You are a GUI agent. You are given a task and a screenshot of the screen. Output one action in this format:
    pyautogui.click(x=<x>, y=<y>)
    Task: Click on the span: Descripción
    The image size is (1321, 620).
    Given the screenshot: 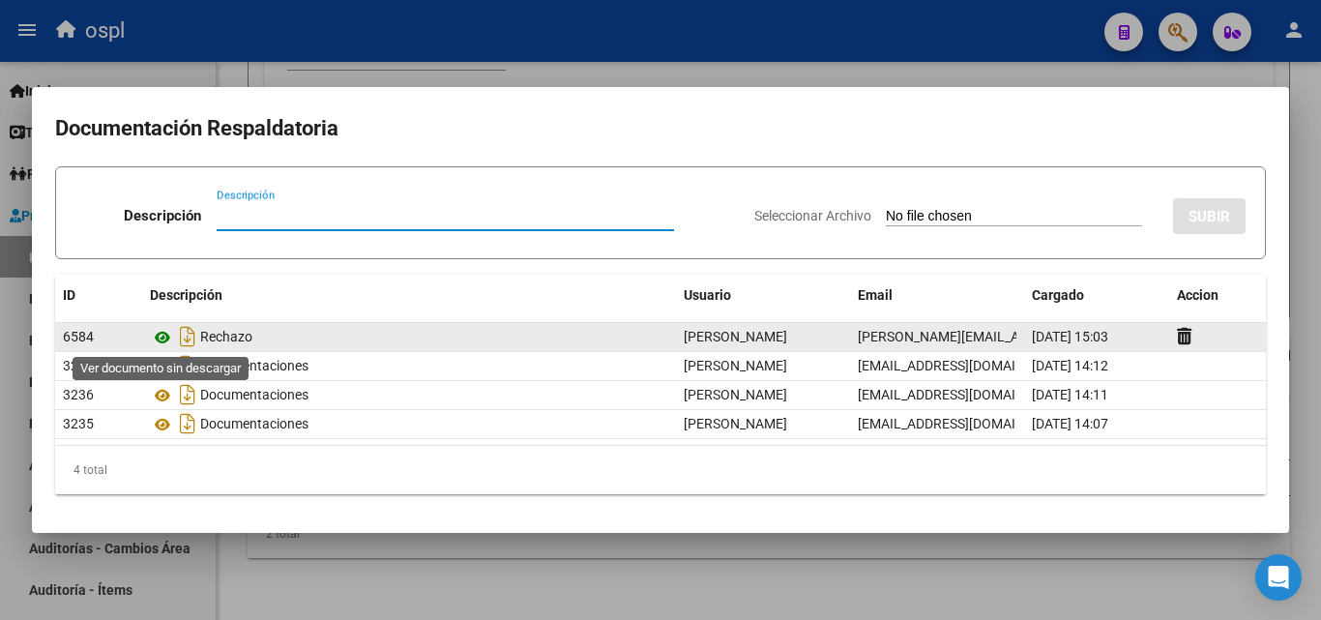 What is the action you would take?
    pyautogui.click(x=186, y=295)
    